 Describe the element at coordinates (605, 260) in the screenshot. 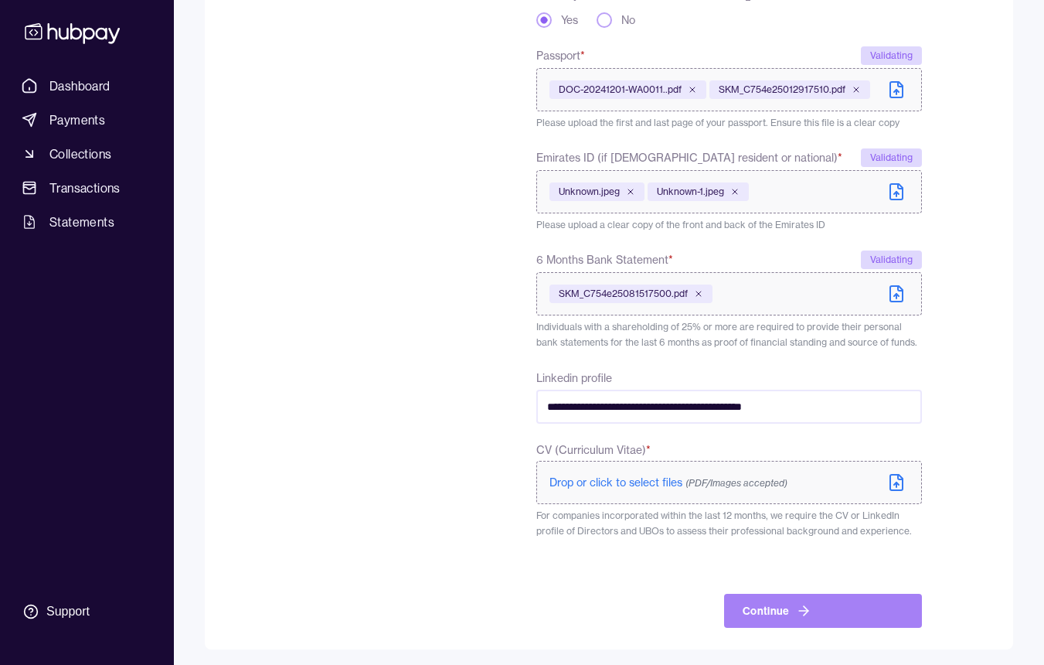

I see `span: 6 Months Bank Statement` at that location.